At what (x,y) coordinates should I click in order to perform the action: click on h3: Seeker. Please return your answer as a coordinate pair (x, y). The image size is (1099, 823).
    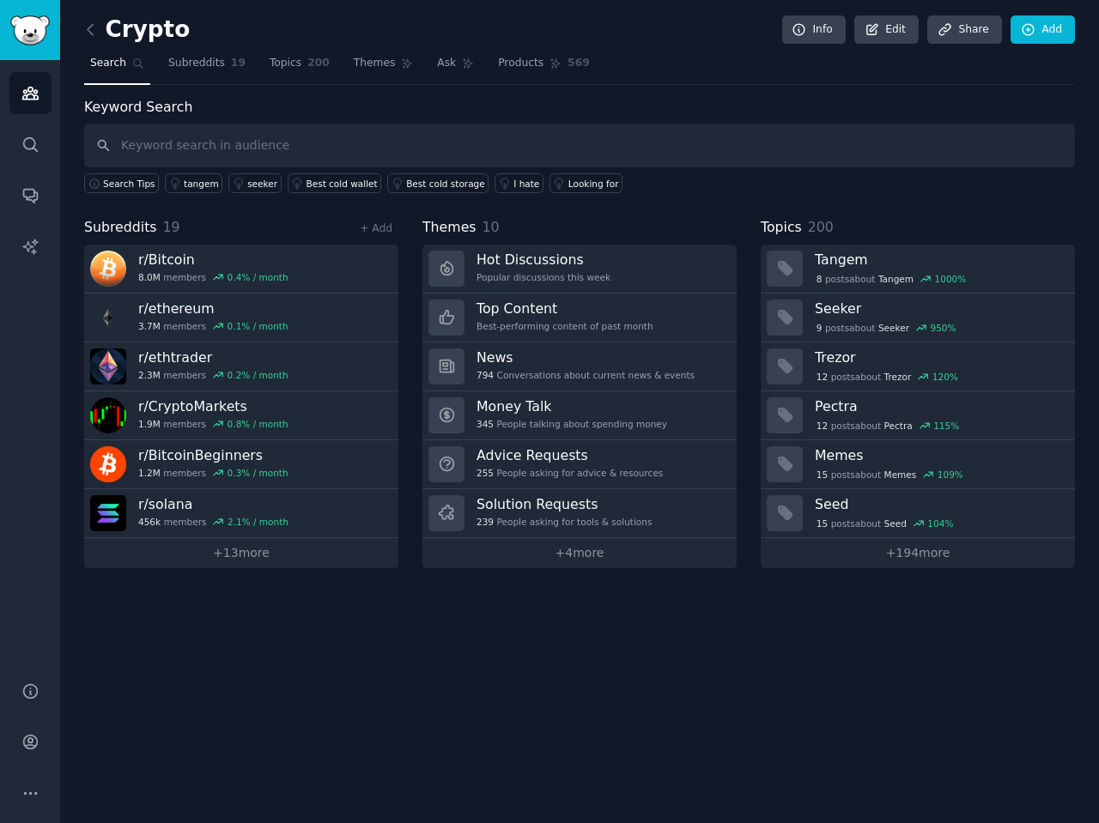
    Looking at the image, I should click on (938, 308).